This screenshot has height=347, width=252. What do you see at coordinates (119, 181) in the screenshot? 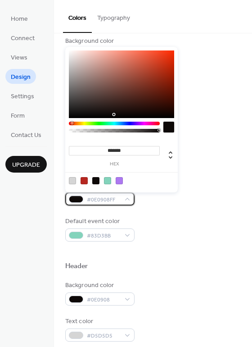
I see `div: rgb(173, 121, 241)` at bounding box center [119, 181].